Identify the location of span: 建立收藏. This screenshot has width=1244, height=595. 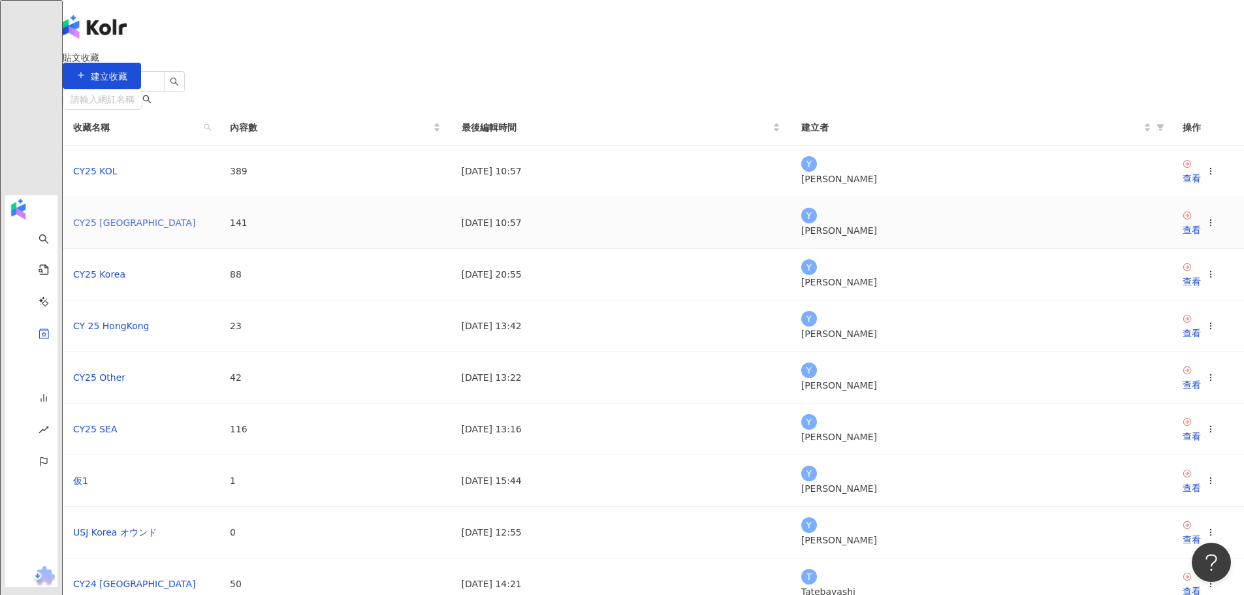
(109, 76).